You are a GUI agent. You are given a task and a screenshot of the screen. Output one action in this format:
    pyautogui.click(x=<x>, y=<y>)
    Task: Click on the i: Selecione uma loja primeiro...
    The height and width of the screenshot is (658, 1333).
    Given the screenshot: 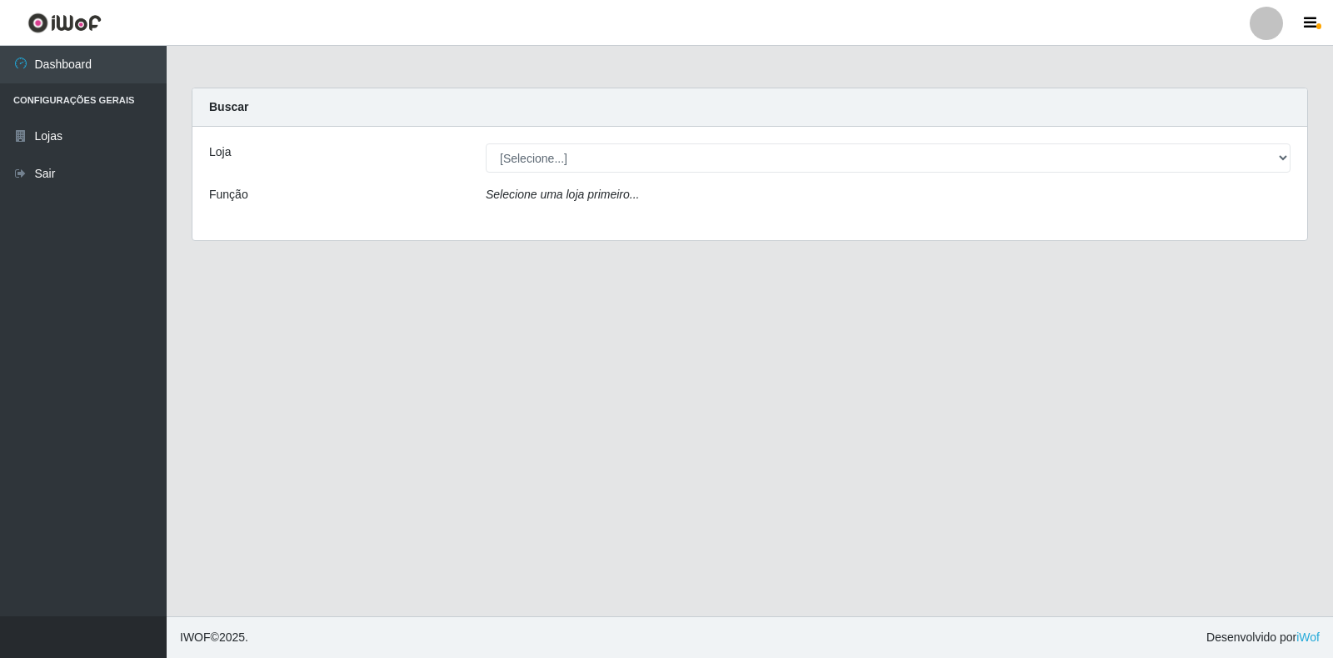 What is the action you would take?
    pyautogui.click(x=563, y=194)
    